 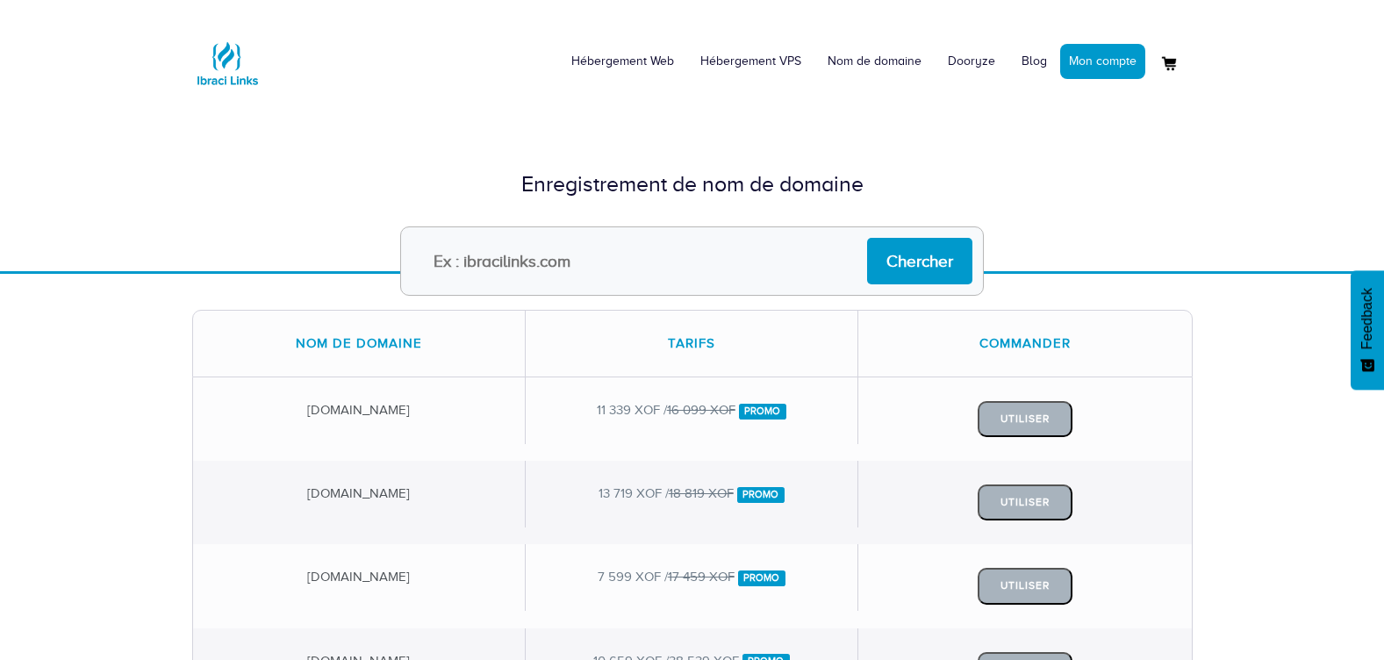 What do you see at coordinates (750, 61) in the screenshot?
I see `a: Hébergement VPS` at bounding box center [750, 61].